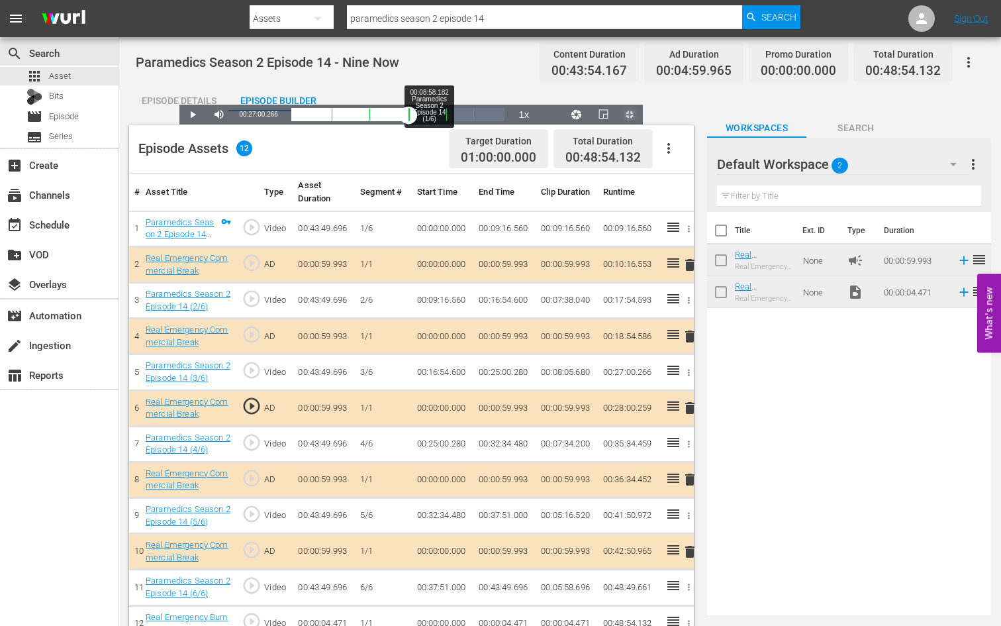 This screenshot has width=1001, height=626. What do you see at coordinates (195, 148) in the screenshot?
I see `div: Episode Assets` at bounding box center [195, 148].